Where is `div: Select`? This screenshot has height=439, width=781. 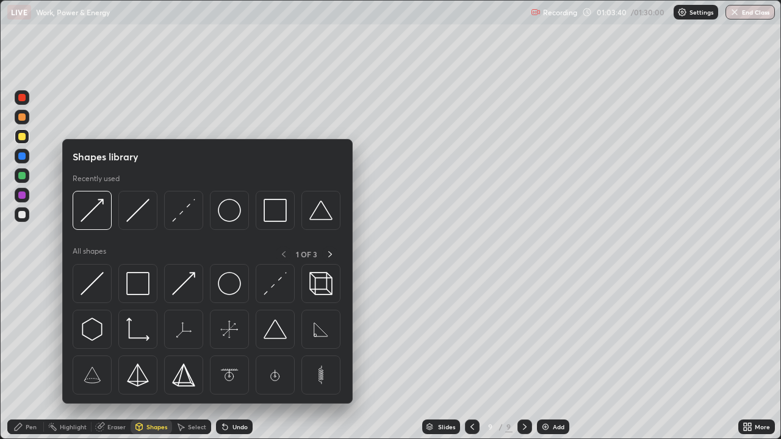 div: Select is located at coordinates (197, 427).